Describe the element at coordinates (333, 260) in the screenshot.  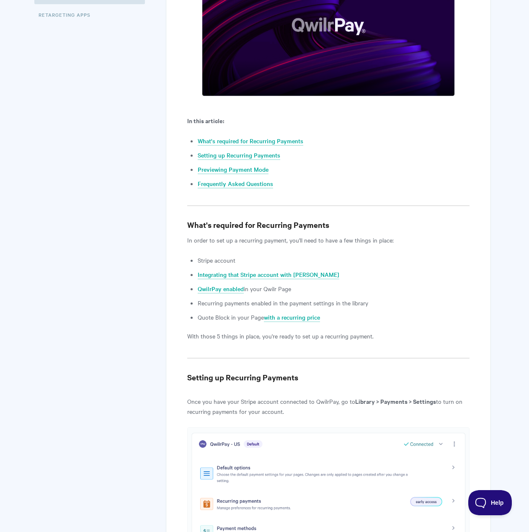
I see `li: Stripe account` at that location.